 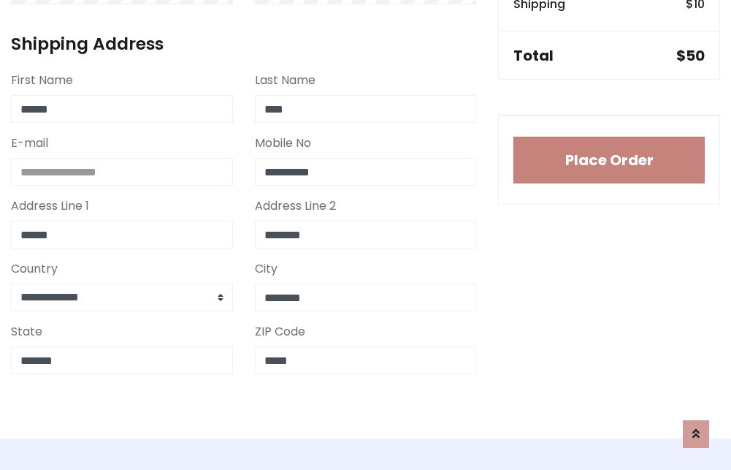 What do you see at coordinates (34, 269) in the screenshot?
I see `label: Country` at bounding box center [34, 269].